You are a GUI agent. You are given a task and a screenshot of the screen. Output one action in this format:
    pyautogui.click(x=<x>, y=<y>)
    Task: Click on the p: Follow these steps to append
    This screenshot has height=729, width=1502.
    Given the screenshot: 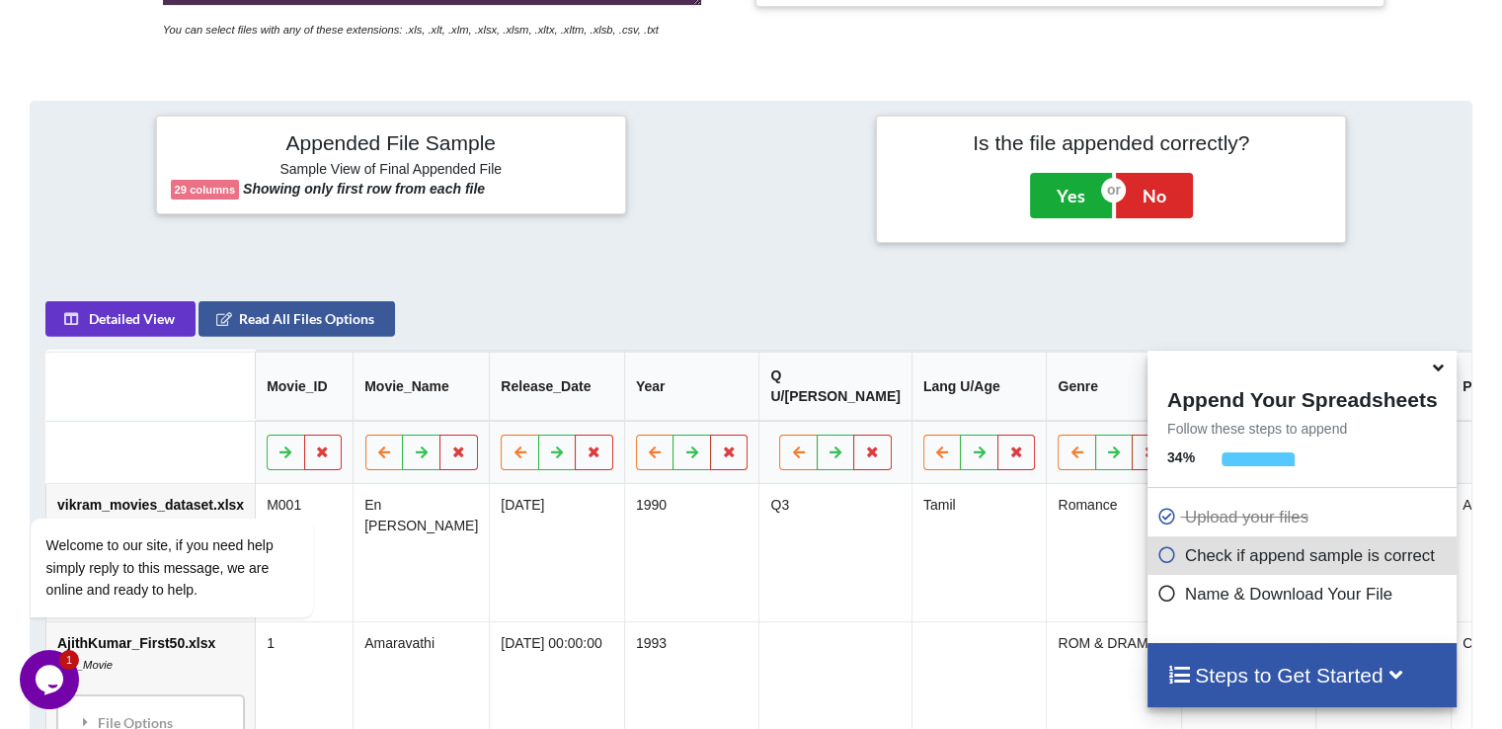 What is the action you would take?
    pyautogui.click(x=1302, y=429)
    